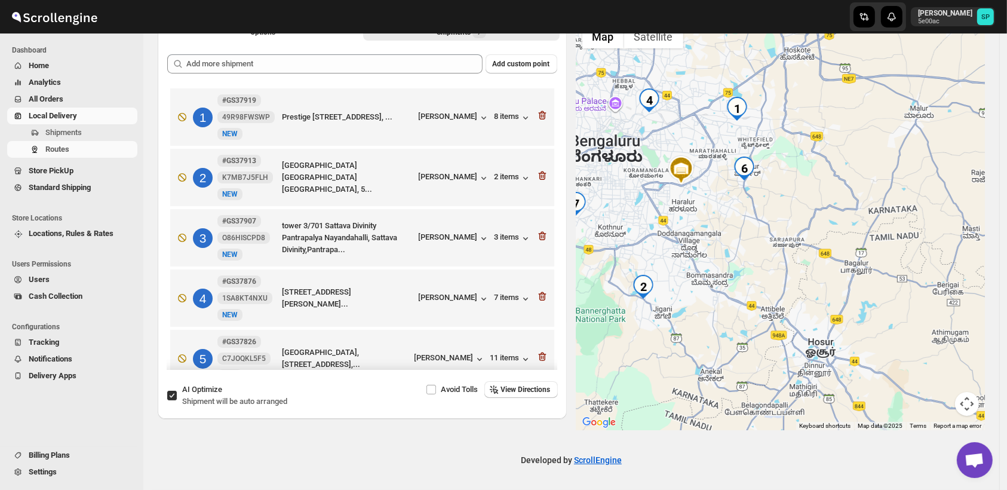 The height and width of the screenshot is (490, 1007). I want to click on a: ScrollEngine, so click(598, 460).